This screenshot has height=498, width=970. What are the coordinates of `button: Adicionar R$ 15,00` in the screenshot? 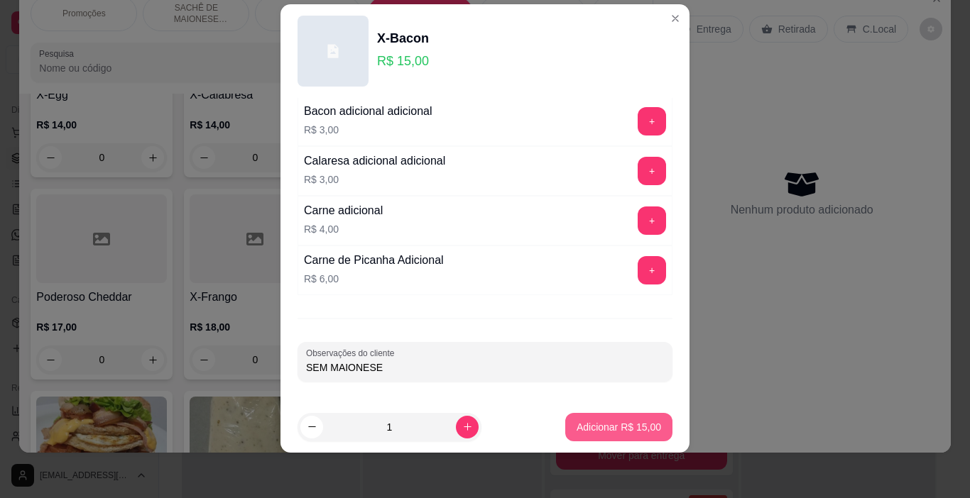 It's located at (618, 427).